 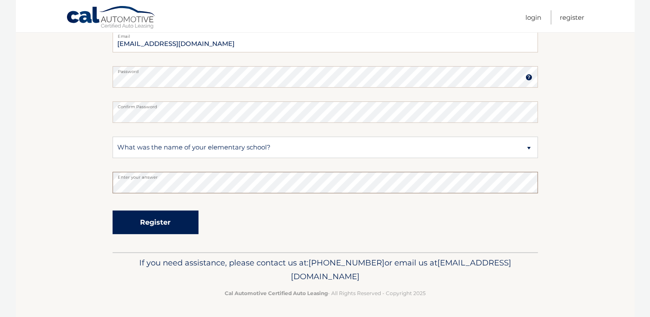 I want to click on label: Enter your answer, so click(x=325, y=175).